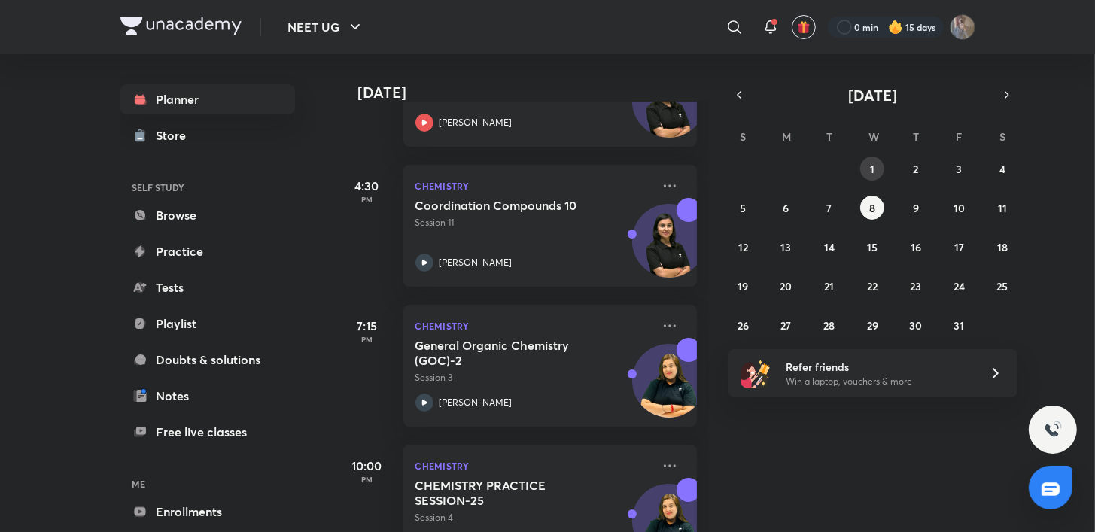 The image size is (1095, 532). I want to click on a: Store, so click(208, 136).